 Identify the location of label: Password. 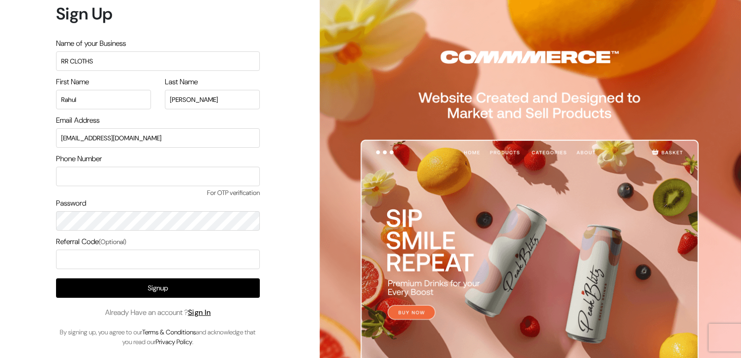
(71, 203).